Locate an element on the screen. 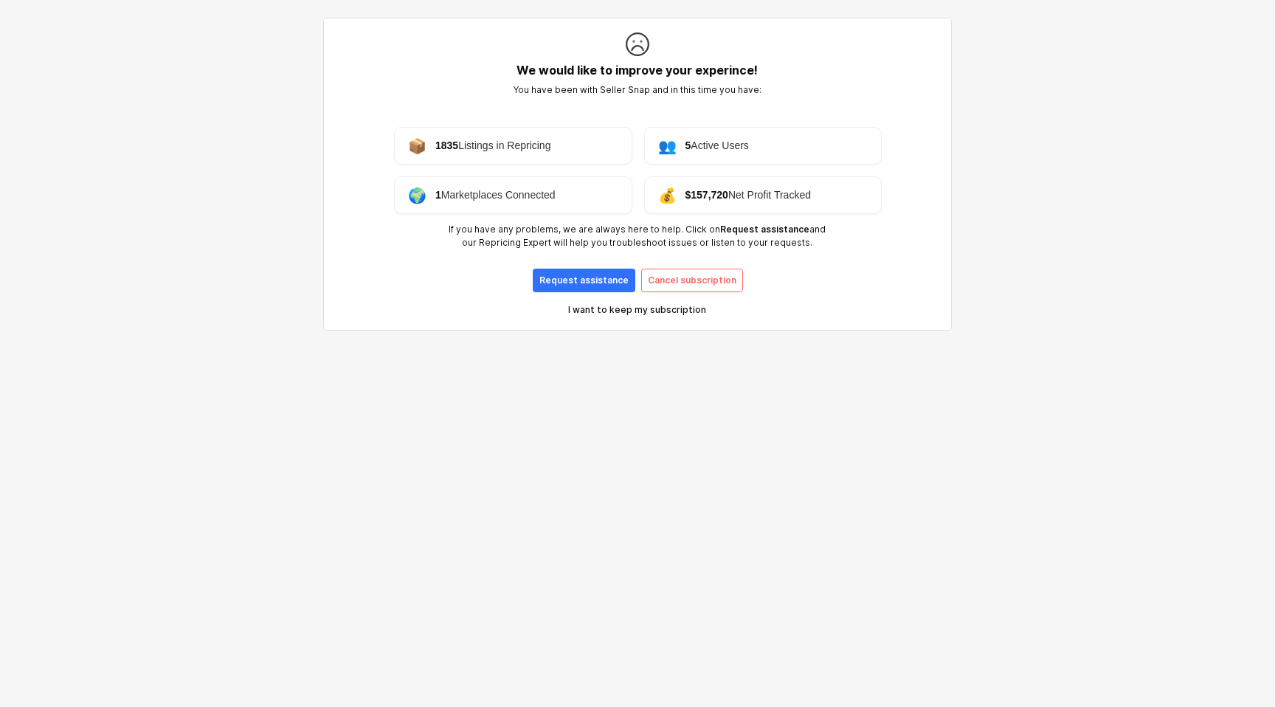  p: You have been with Seller Snap and in this time you have: is located at coordinates (637, 90).